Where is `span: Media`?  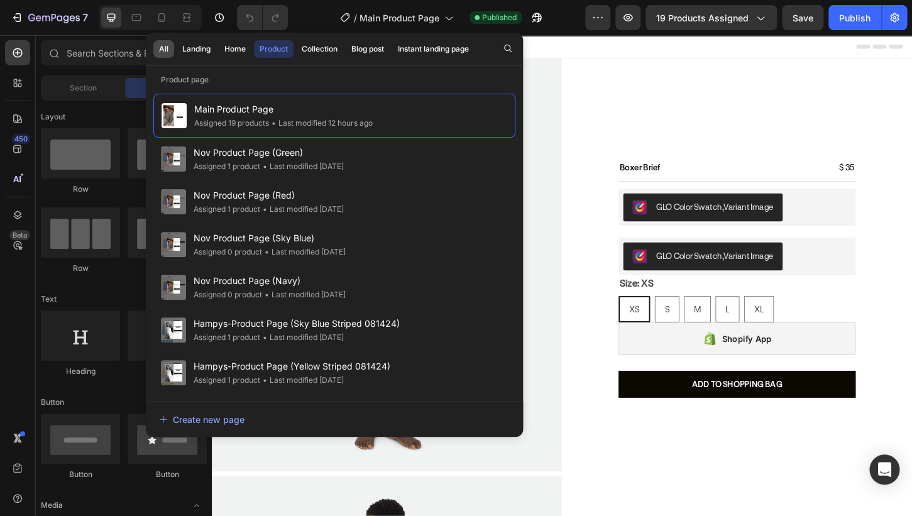 span: Media is located at coordinates (52, 505).